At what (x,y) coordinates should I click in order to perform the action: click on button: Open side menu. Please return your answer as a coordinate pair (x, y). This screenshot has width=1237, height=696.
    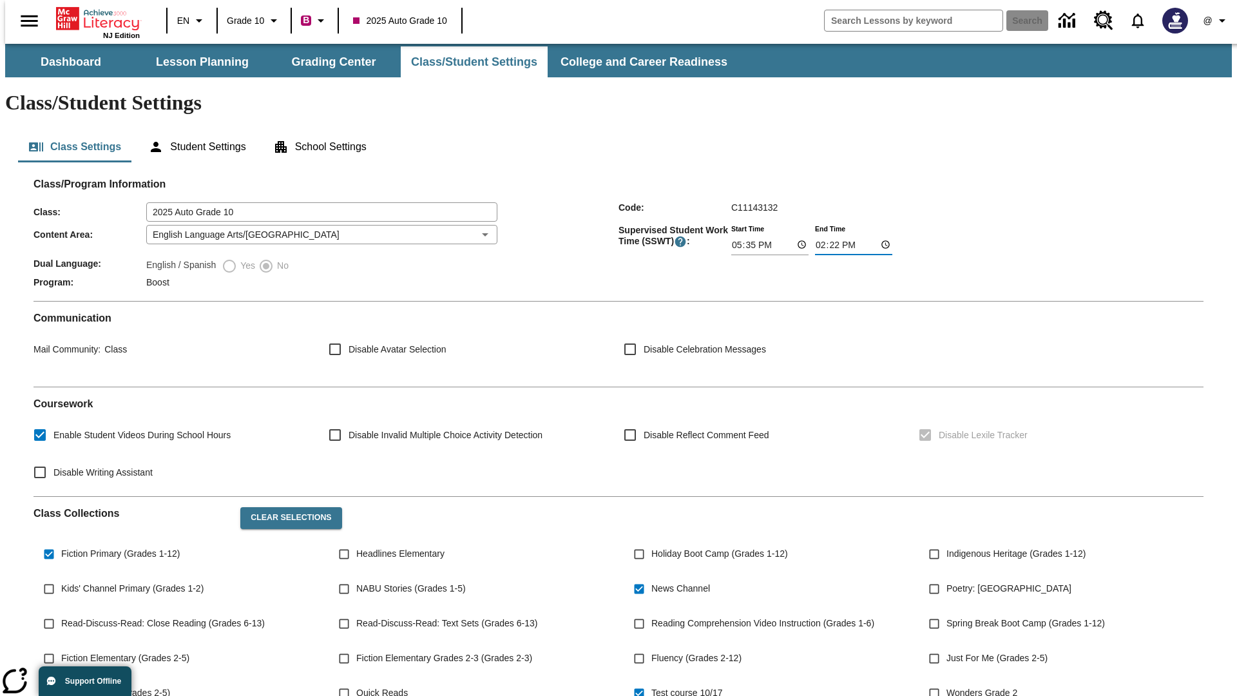
    Looking at the image, I should click on (29, 21).